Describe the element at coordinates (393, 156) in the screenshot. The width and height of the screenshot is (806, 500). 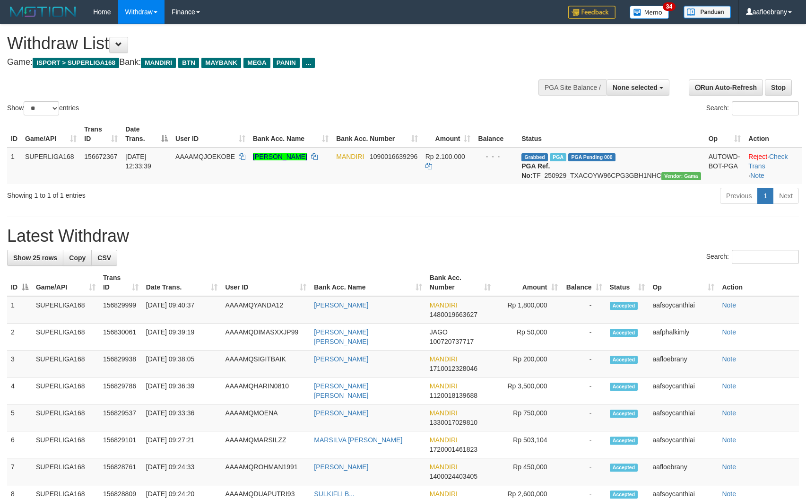
I see `span: Copy 1090016639296 to clipboard` at that location.